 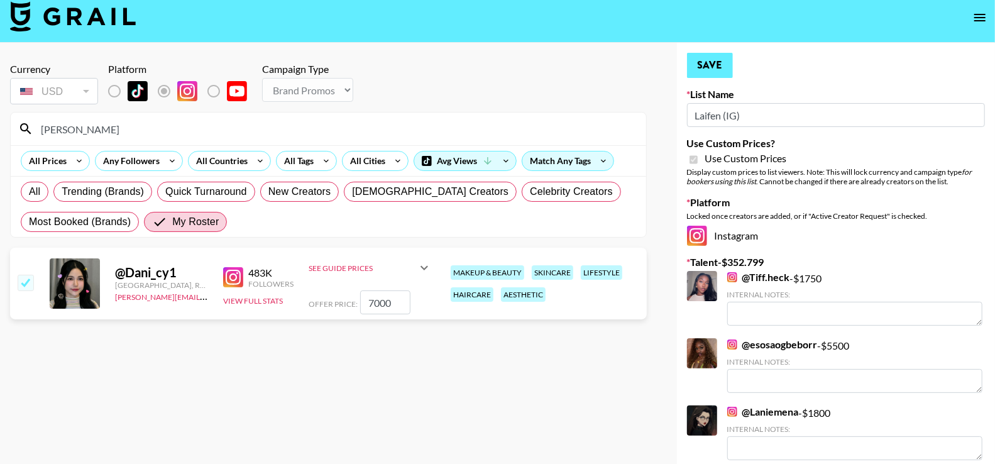 What do you see at coordinates (219, 161) in the screenshot?
I see `div: All Countries` at bounding box center [219, 161].